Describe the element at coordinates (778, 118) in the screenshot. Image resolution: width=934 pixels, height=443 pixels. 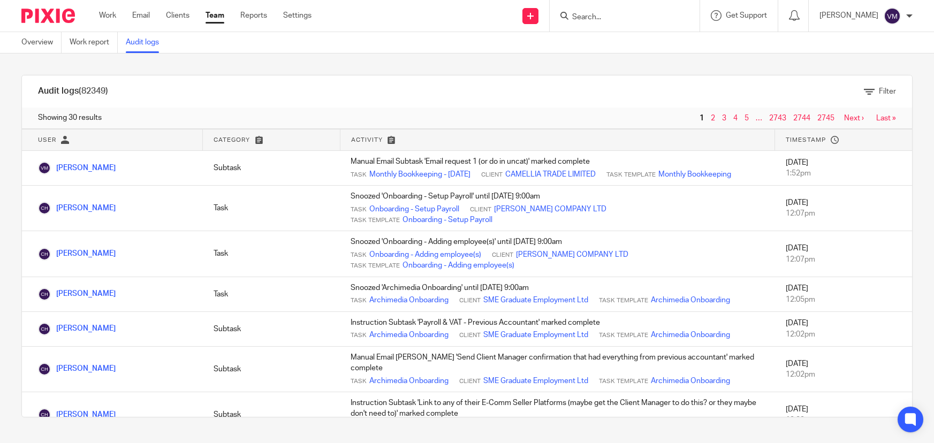
I see `a: 2743` at that location.